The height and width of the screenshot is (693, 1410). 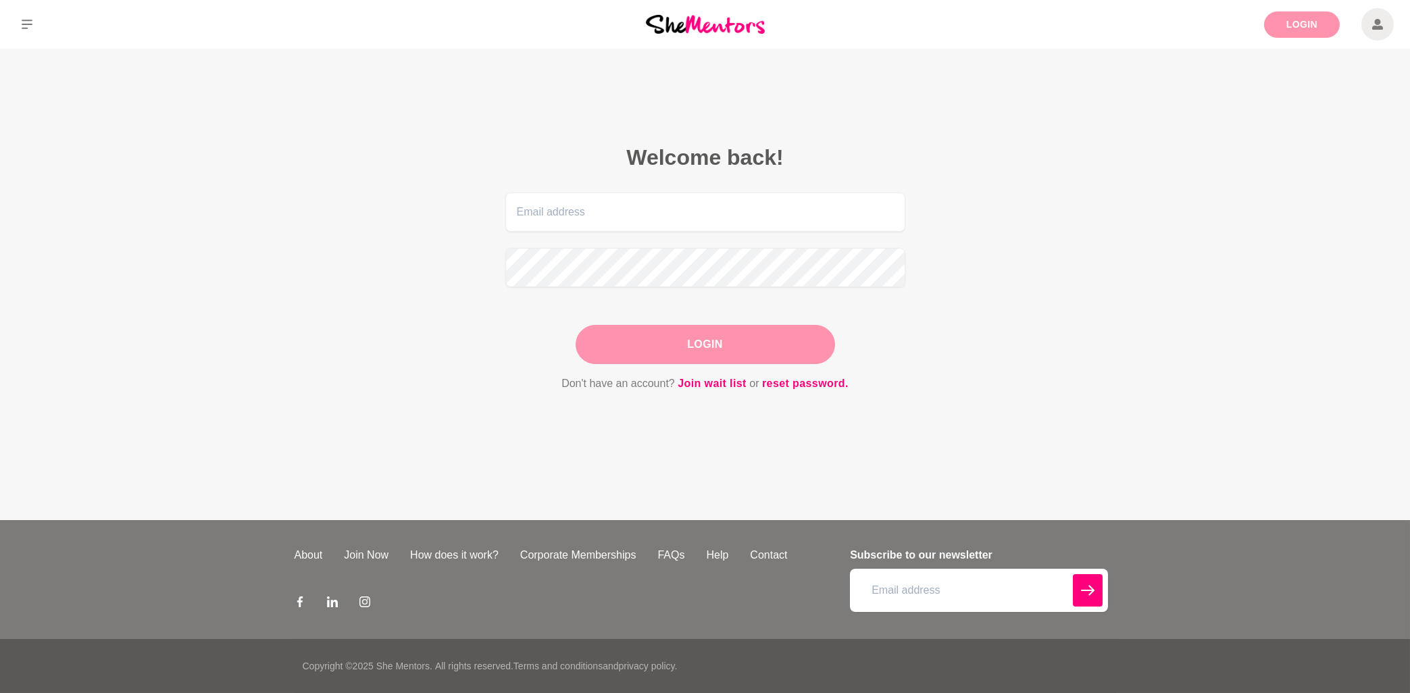 What do you see at coordinates (705, 384) in the screenshot?
I see `p: Don't have an account? or` at bounding box center [705, 384].